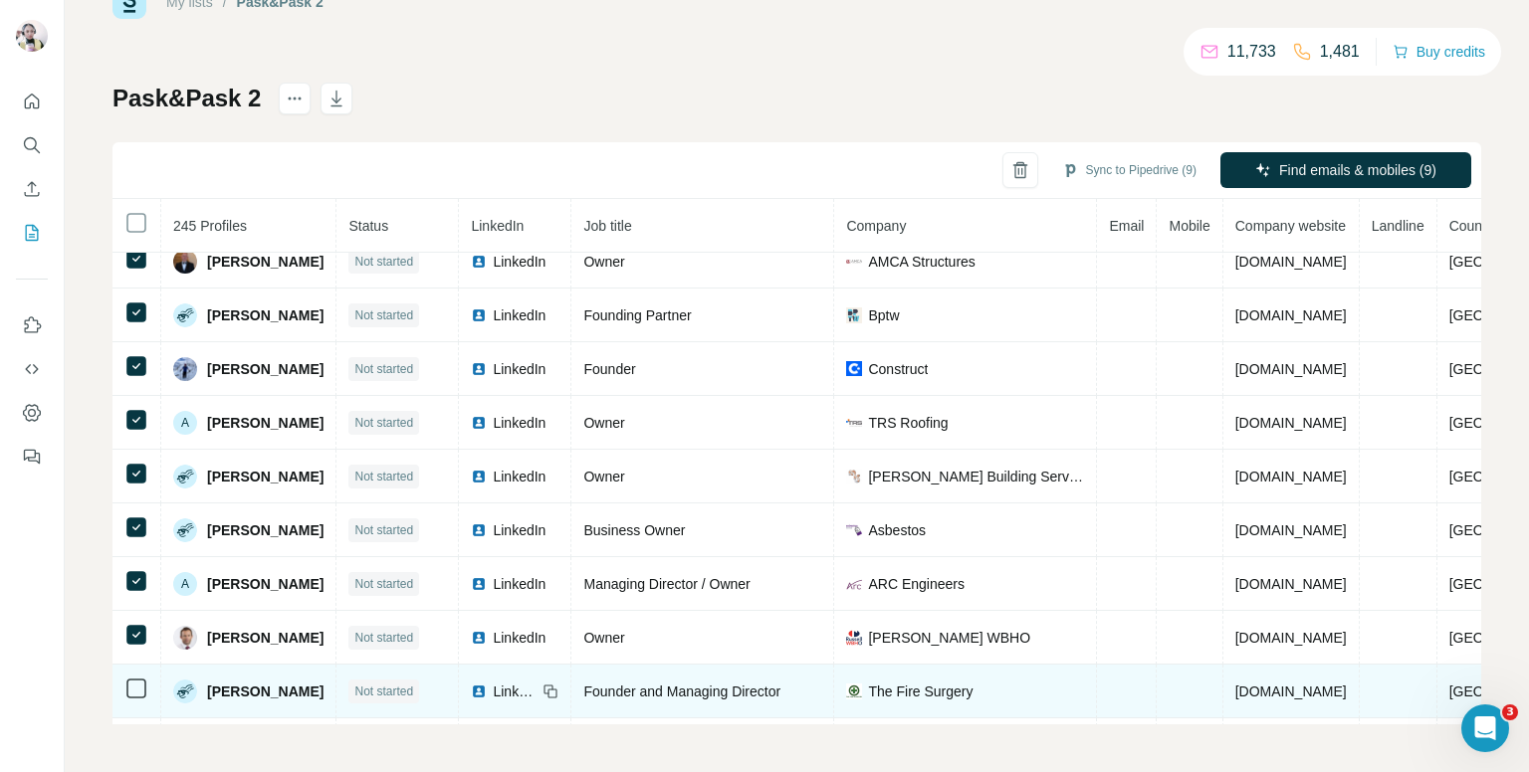 The height and width of the screenshot is (772, 1529). Describe the element at coordinates (1510, 713) in the screenshot. I see `span: 3` at that location.